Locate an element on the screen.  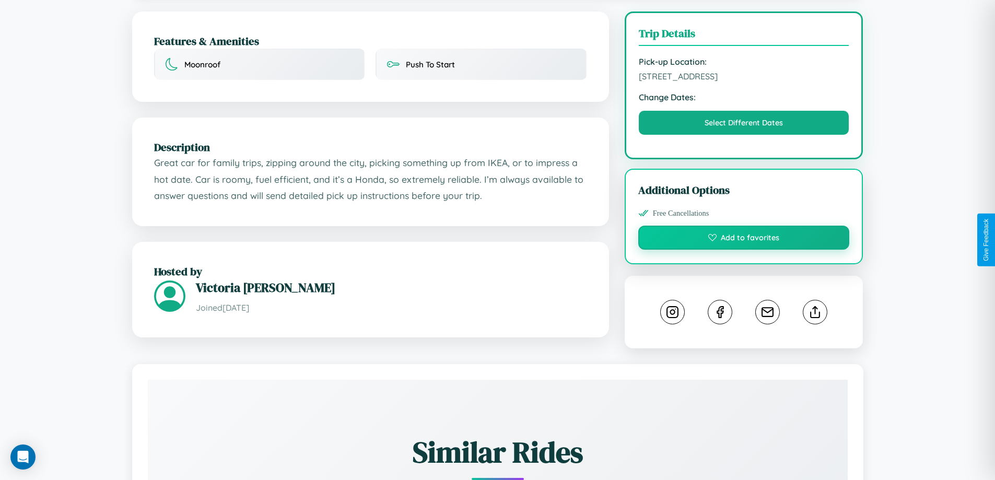
h3: Trip Details is located at coordinates (743, 36).